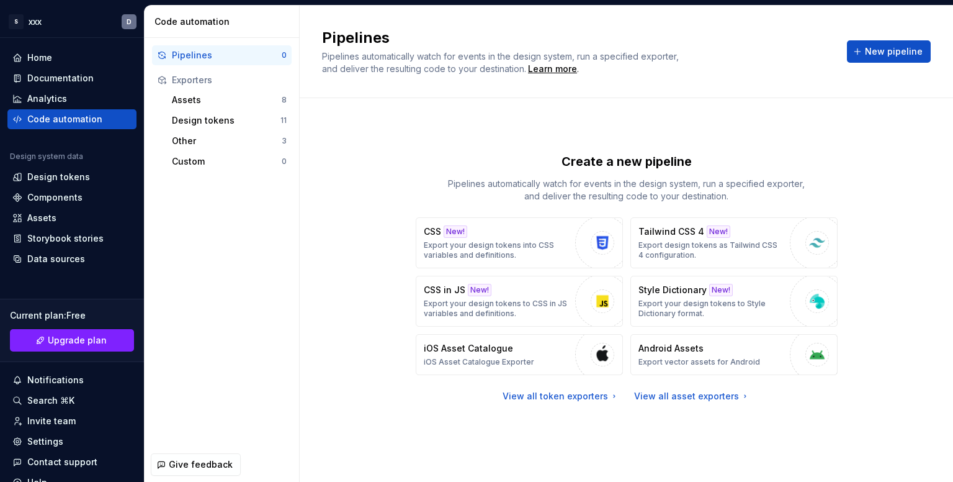  What do you see at coordinates (229, 120) in the screenshot?
I see `button: Design tokens11` at bounding box center [229, 120].